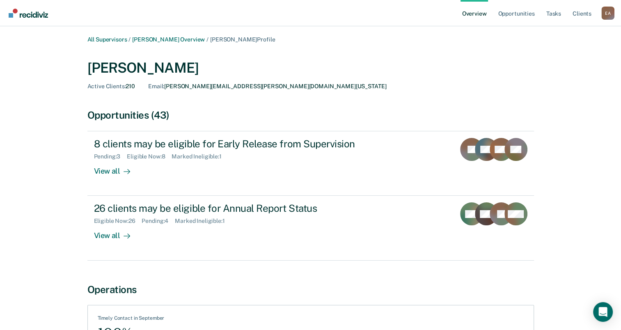 This screenshot has width=621, height=330. What do you see at coordinates (311, 289) in the screenshot?
I see `div: Operations` at bounding box center [311, 289].